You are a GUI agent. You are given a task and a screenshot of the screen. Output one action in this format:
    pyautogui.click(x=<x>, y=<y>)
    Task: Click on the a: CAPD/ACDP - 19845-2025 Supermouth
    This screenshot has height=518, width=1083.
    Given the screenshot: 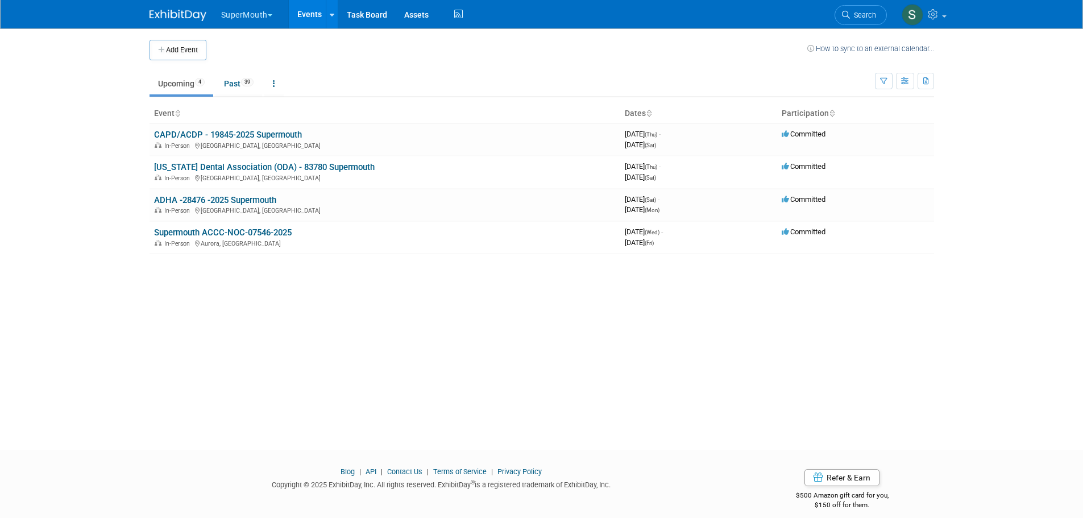 What is the action you would take?
    pyautogui.click(x=228, y=135)
    